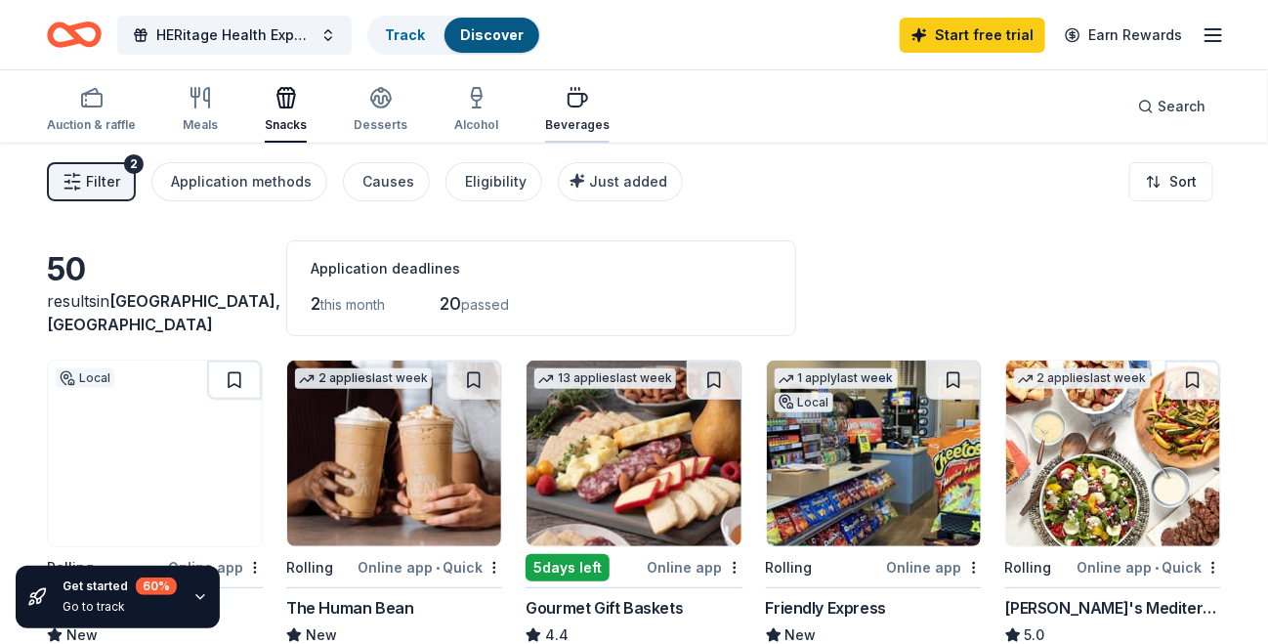 This screenshot has width=1268, height=644. I want to click on div: Desserts, so click(380, 125).